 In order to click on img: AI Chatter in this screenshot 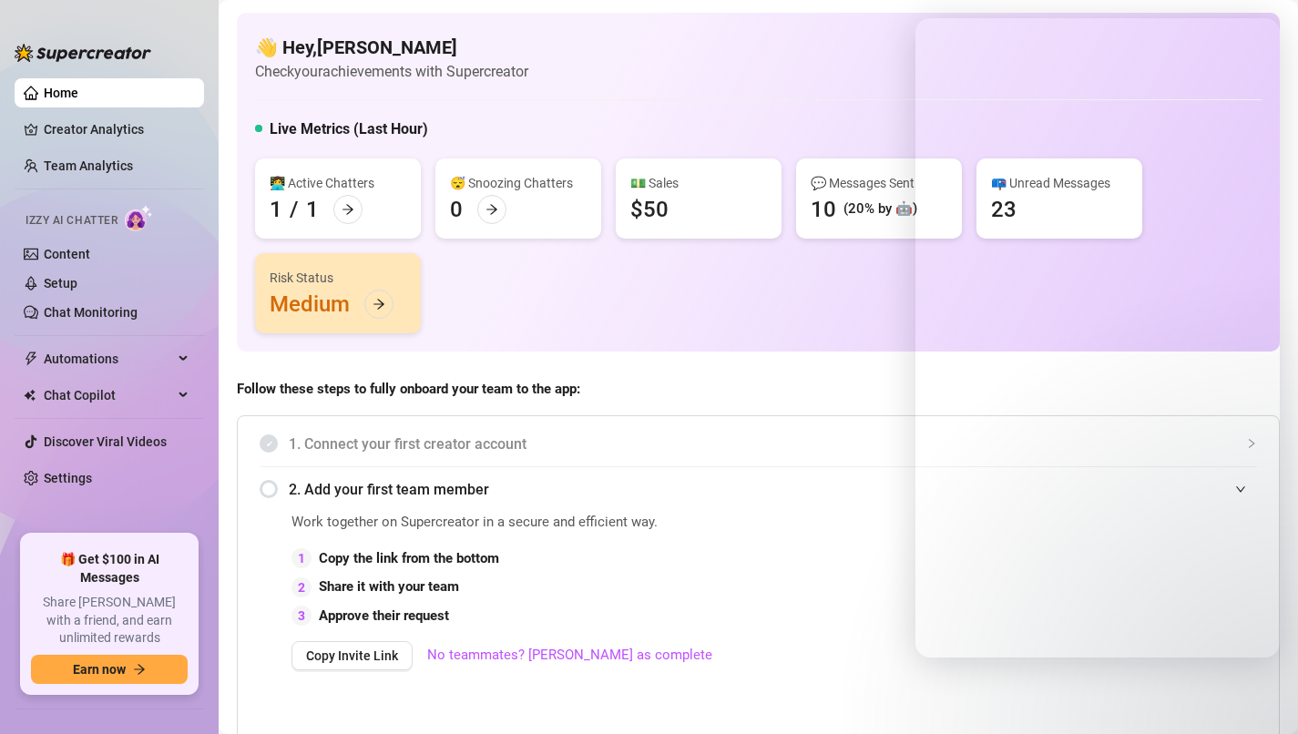, I will do `click(138, 218)`.